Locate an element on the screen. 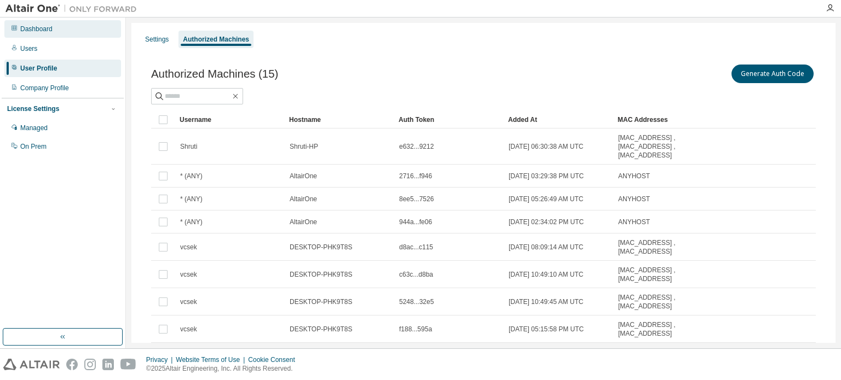 The image size is (841, 380). div: Privacy is located at coordinates (161, 360).